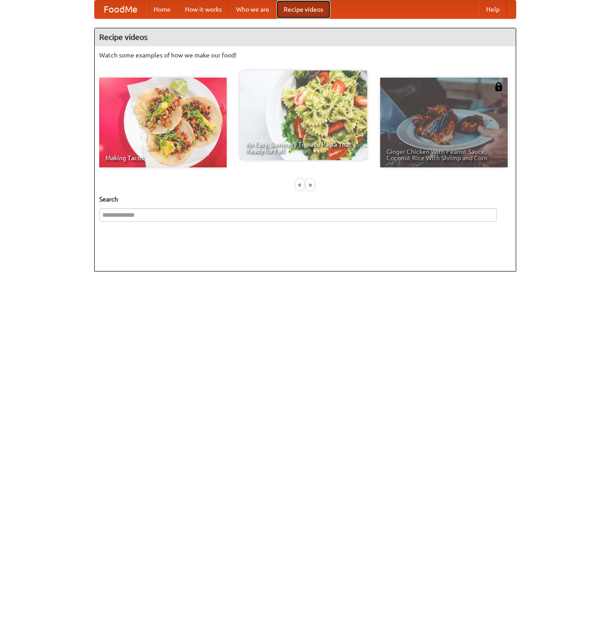 The width and height of the screenshot is (610, 635). I want to click on a: How it works, so click(203, 9).